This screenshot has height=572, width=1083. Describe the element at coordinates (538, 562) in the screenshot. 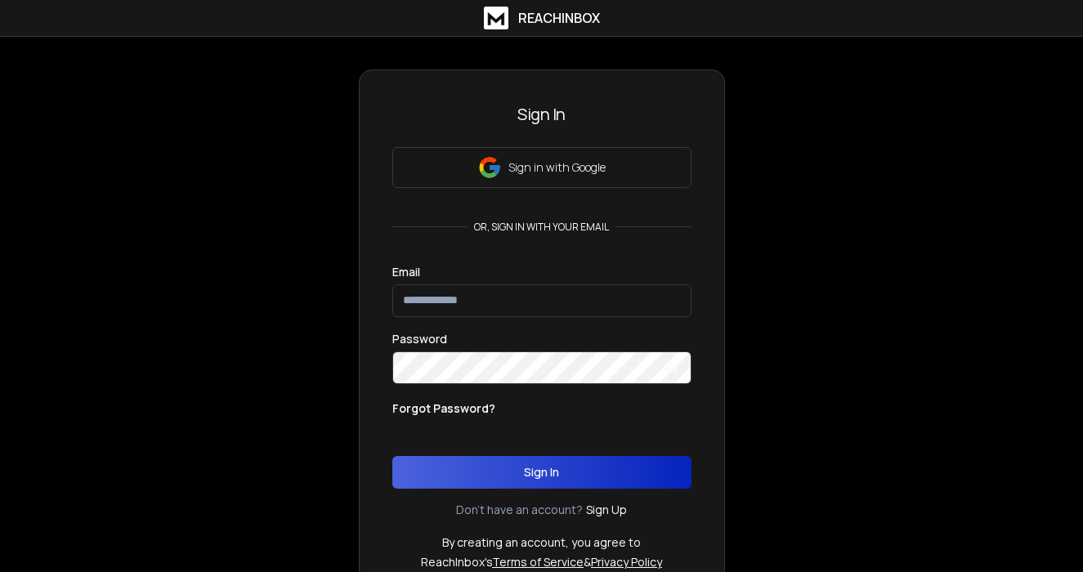

I see `span: Terms of Service` at that location.